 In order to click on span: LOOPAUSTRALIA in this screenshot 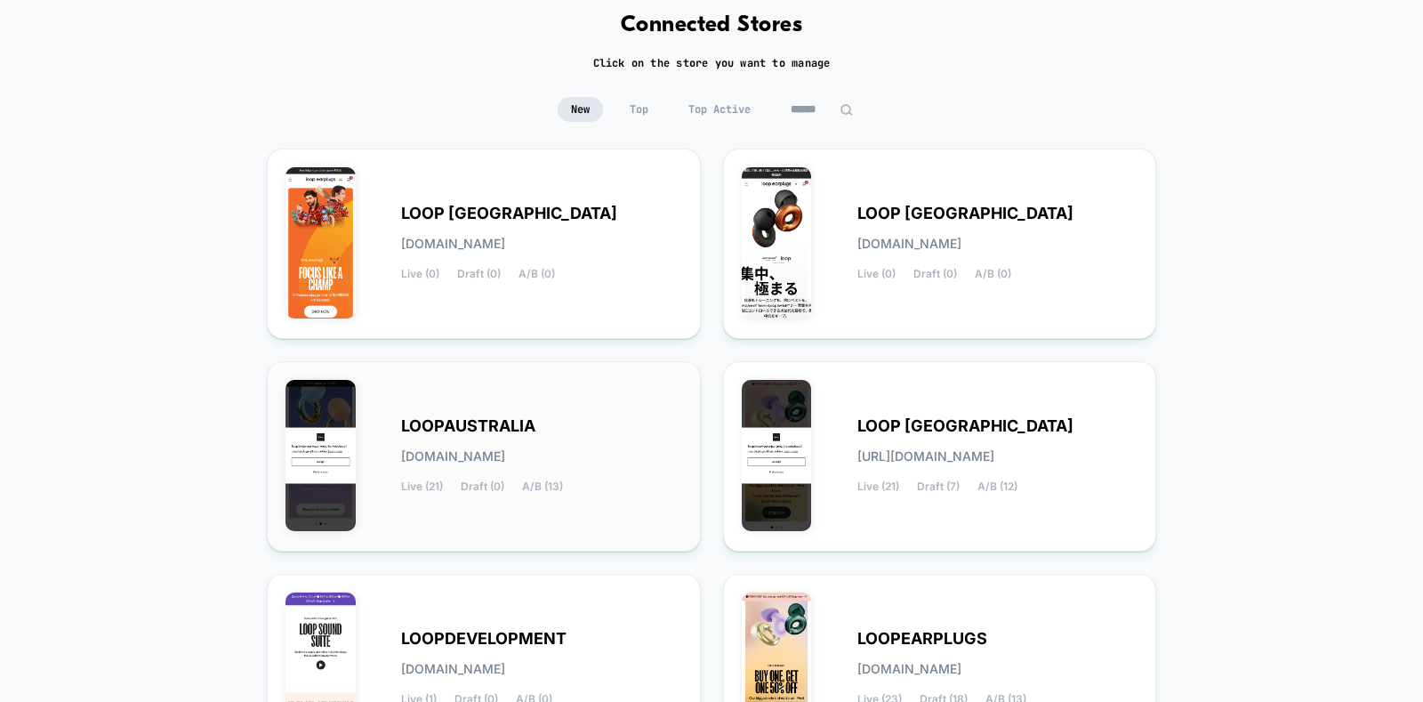, I will do `click(468, 426)`.